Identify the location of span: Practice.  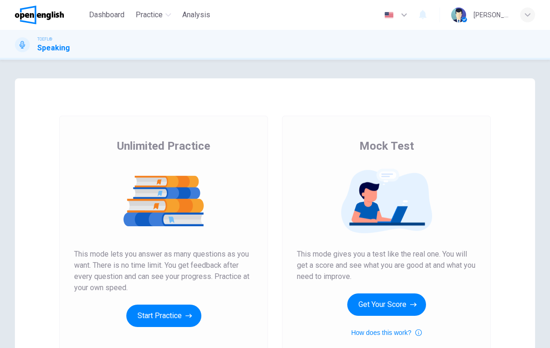
(149, 15).